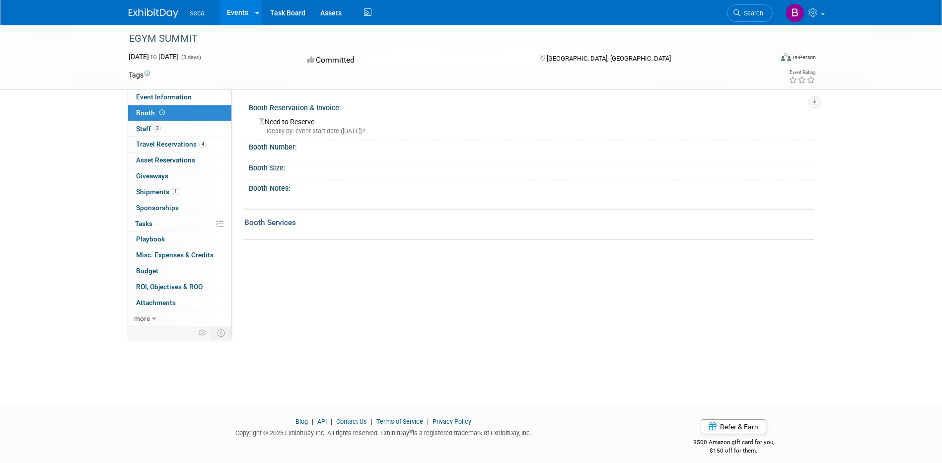  What do you see at coordinates (322, 421) in the screenshot?
I see `a: API` at bounding box center [322, 421].